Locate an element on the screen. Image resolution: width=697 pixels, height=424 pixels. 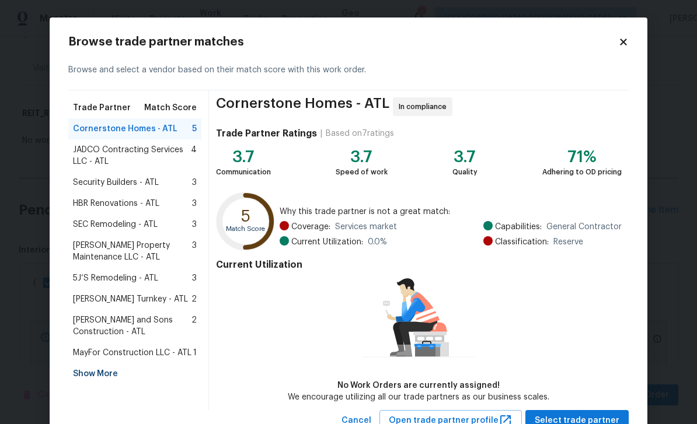
text: Match Score is located at coordinates (245, 229).